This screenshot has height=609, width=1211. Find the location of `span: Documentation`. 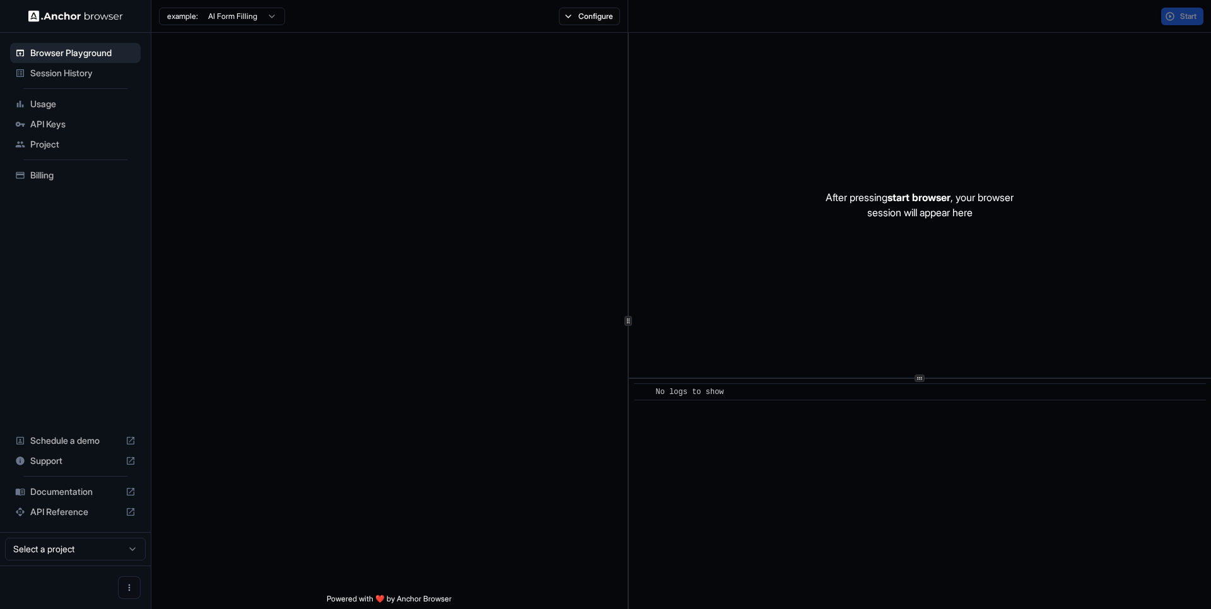

span: Documentation is located at coordinates (75, 492).